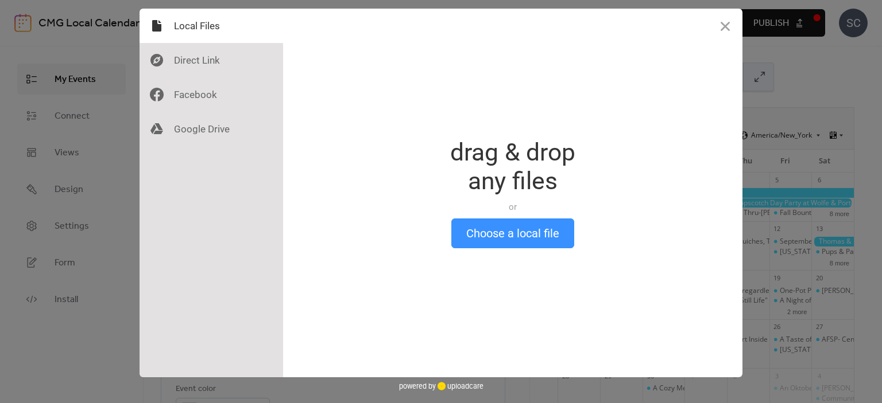 The image size is (882, 403). Describe the element at coordinates (513, 207) in the screenshot. I see `div: or` at that location.